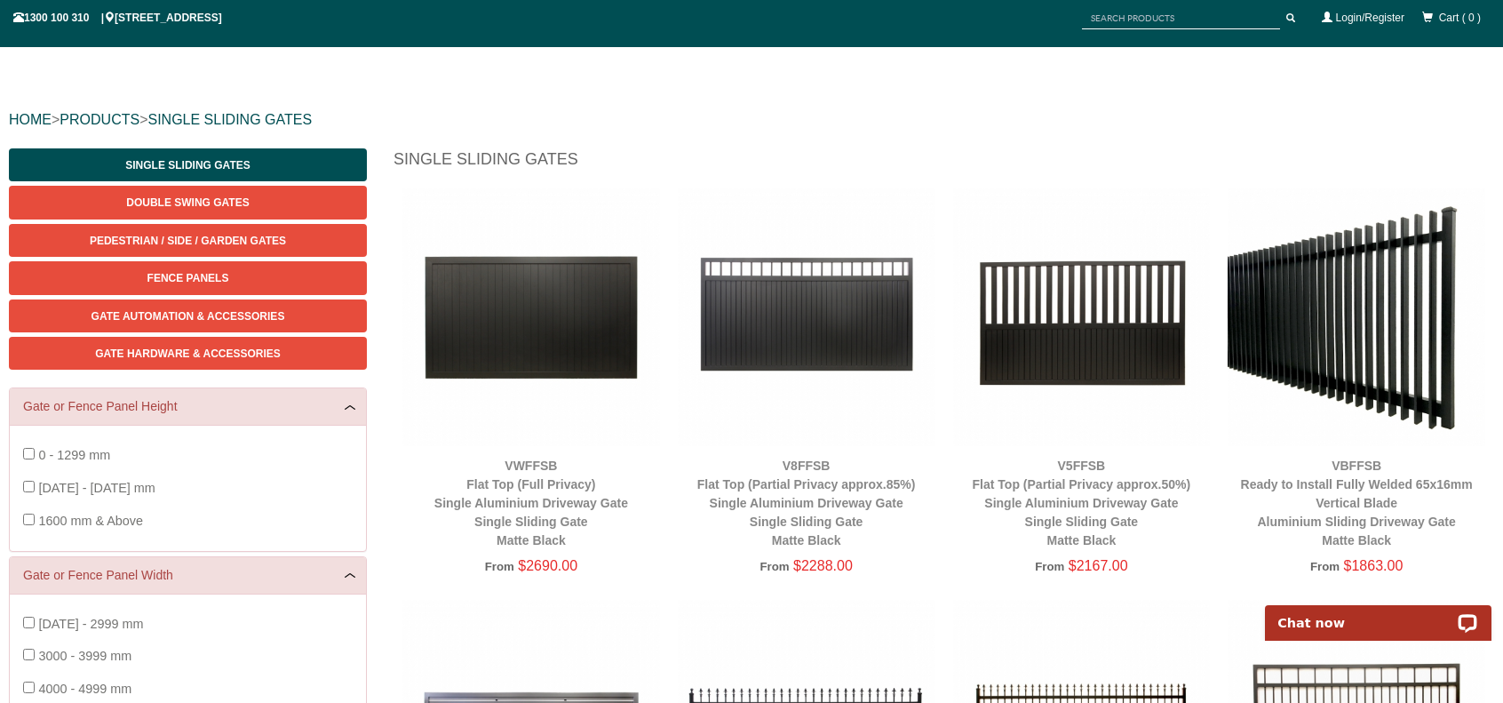 The image size is (1503, 703). Describe the element at coordinates (187, 353) in the screenshot. I see `a: Gate Hardware & Accessories` at that location.